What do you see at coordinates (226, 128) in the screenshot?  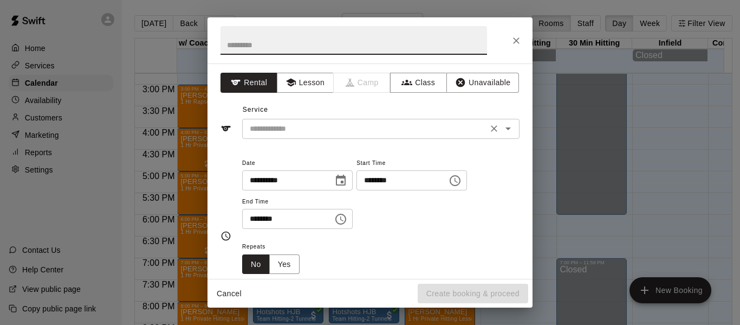 I see `svg: Service` at bounding box center [226, 128].